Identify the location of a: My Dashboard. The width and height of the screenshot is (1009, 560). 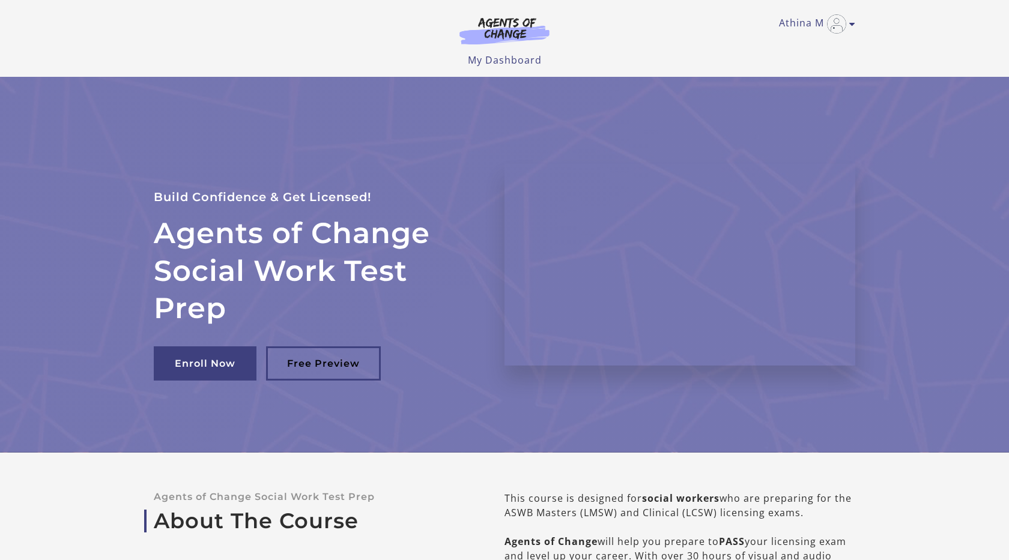
(505, 60).